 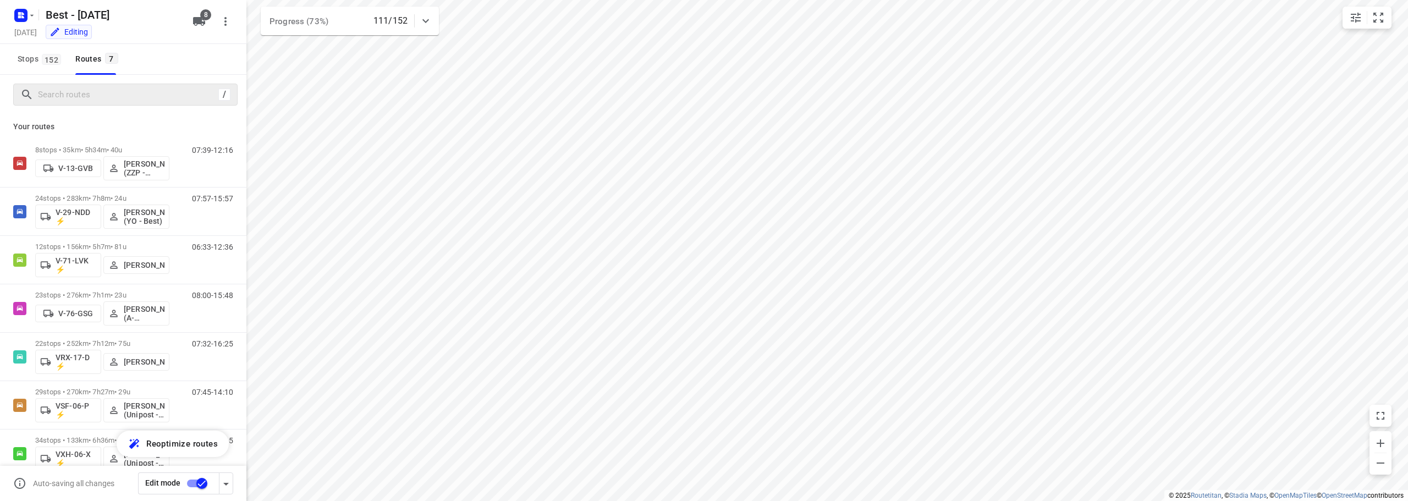 I want to click on p: V-71-LVK ⚡, so click(x=76, y=265).